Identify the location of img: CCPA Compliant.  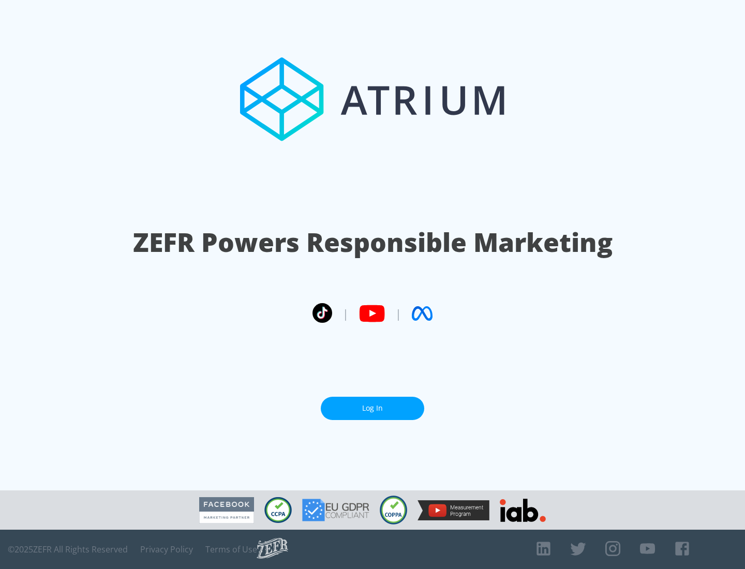
(278, 510).